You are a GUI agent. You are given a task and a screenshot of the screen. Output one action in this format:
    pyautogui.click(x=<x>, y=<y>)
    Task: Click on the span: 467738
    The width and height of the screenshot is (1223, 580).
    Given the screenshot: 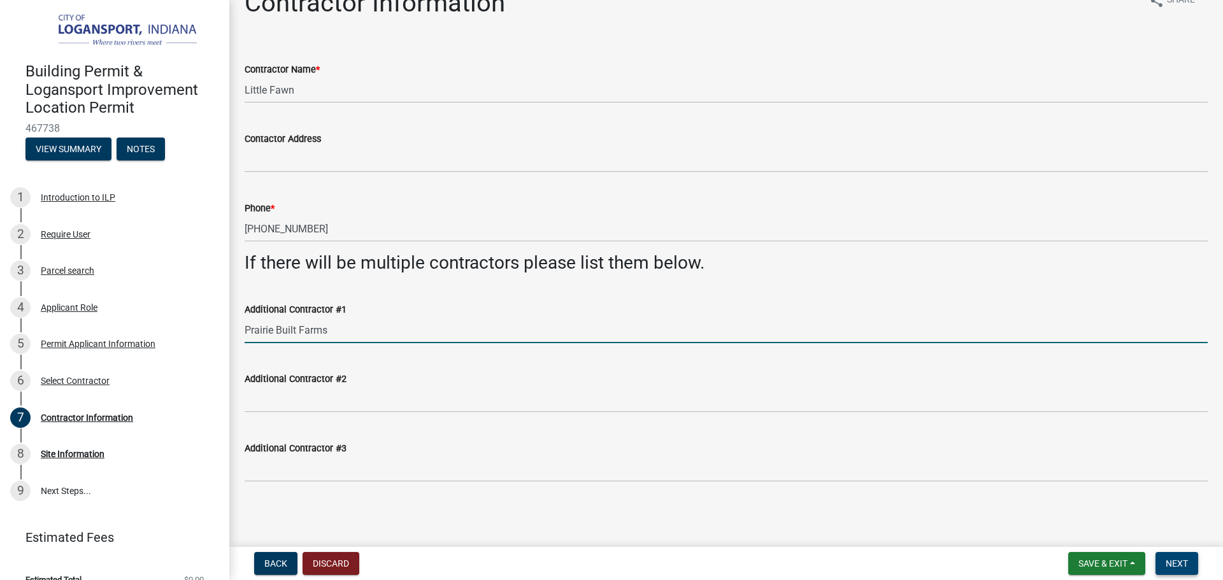 What is the action you would take?
    pyautogui.click(x=115, y=128)
    